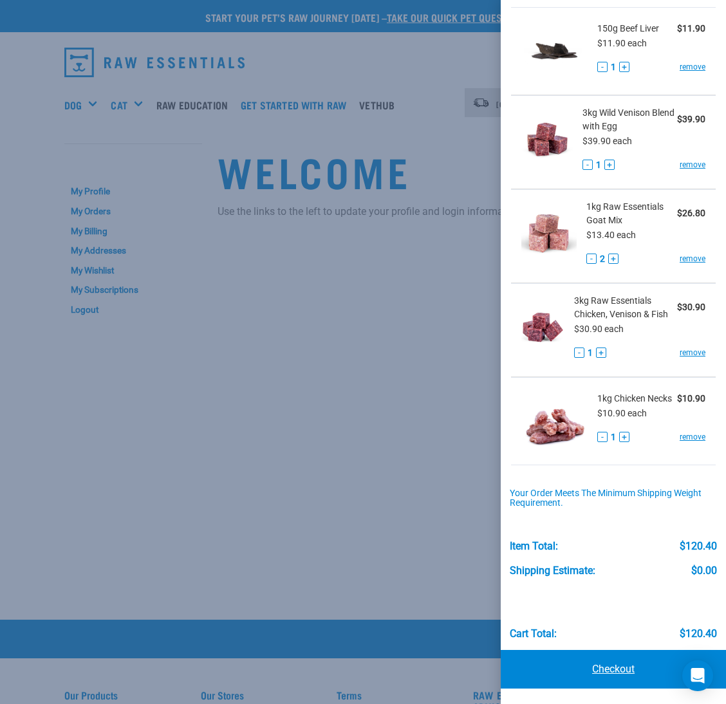 The width and height of the screenshot is (726, 704). Describe the element at coordinates (552, 571) in the screenshot. I see `div: Shipping Estimate:` at that location.